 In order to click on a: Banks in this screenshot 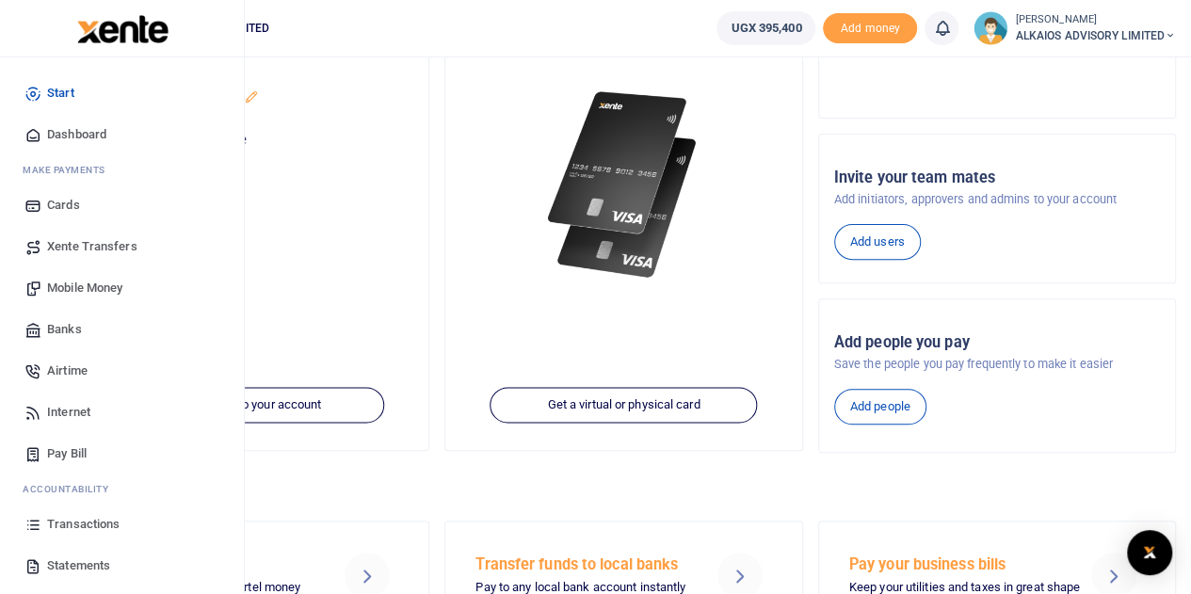, I will do `click(121, 330)`.